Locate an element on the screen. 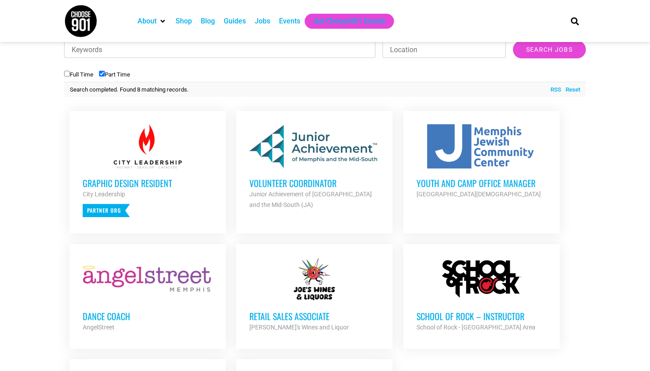 The height and width of the screenshot is (371, 650). h3: Graphic Design Resident is located at coordinates (148, 183).